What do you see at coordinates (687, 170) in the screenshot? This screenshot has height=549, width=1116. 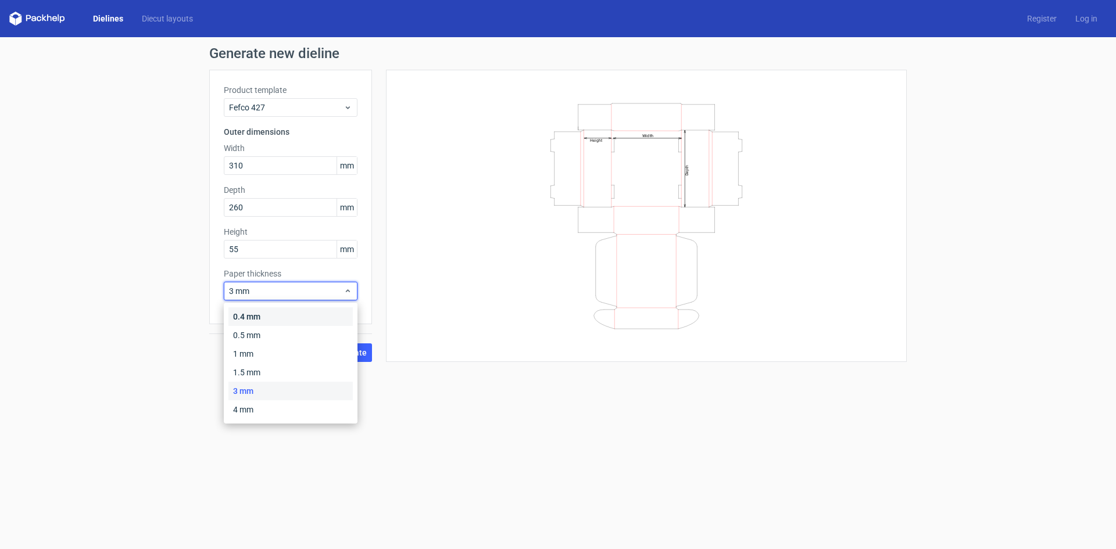 I see `text: Depth` at bounding box center [687, 170].